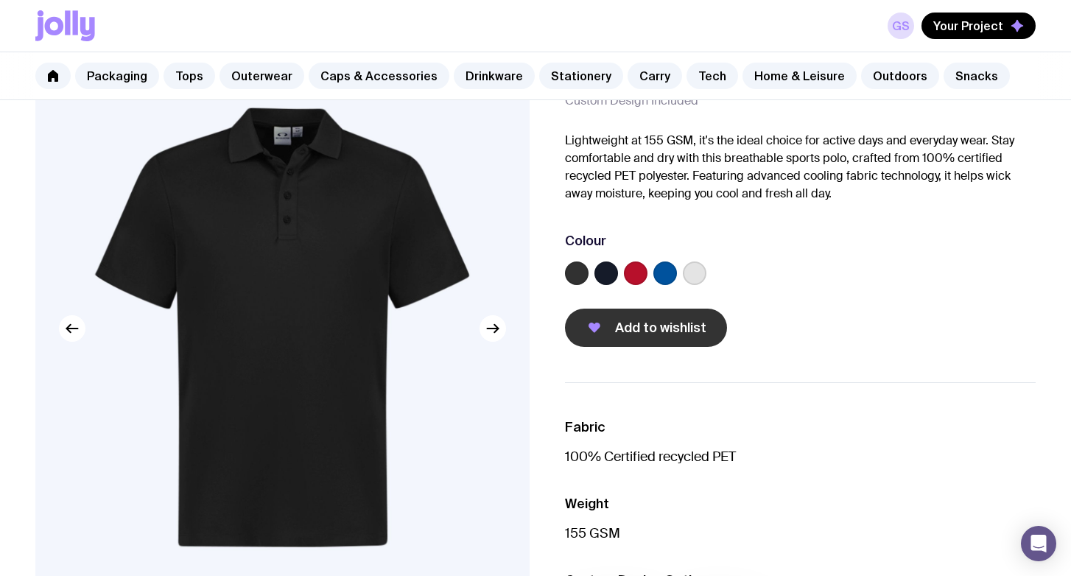 This screenshot has width=1071, height=576. What do you see at coordinates (900, 76) in the screenshot?
I see `a: Outdoors` at bounding box center [900, 76].